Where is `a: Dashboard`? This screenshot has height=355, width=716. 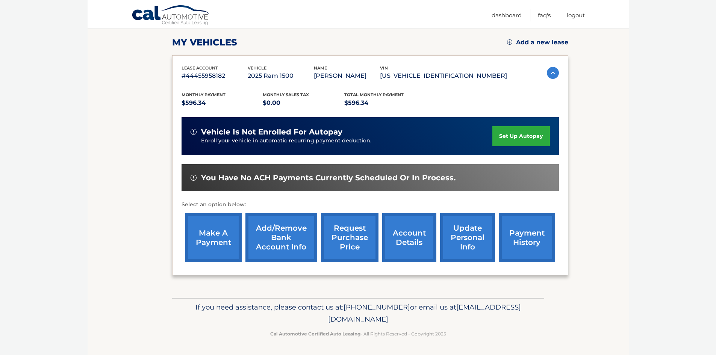 a: Dashboard is located at coordinates (507, 15).